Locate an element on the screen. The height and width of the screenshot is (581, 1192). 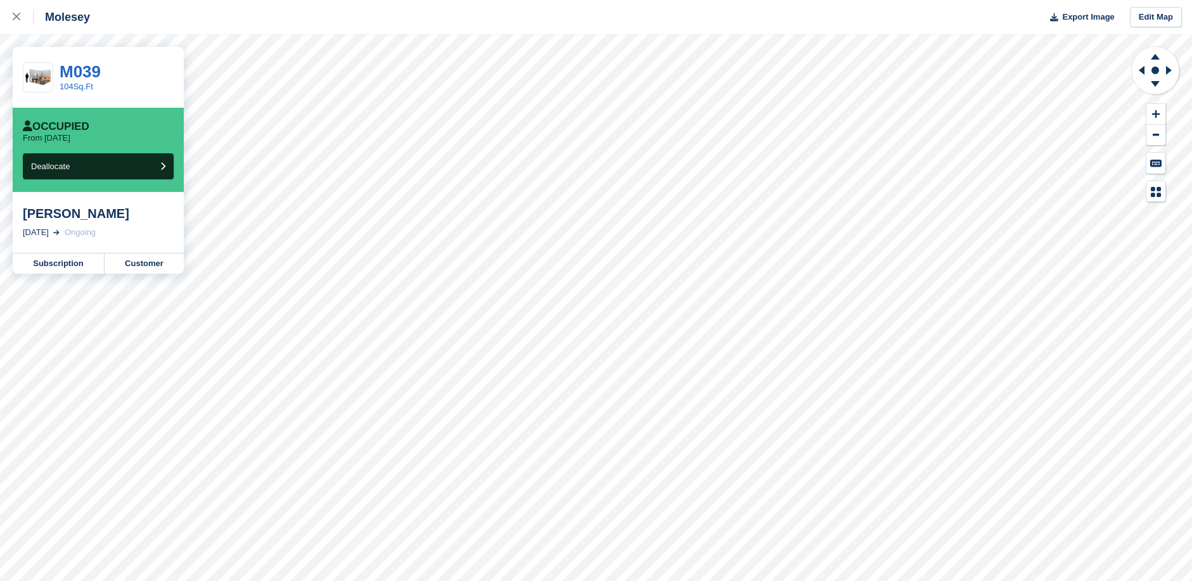
a: Subscription is located at coordinates (58, 264).